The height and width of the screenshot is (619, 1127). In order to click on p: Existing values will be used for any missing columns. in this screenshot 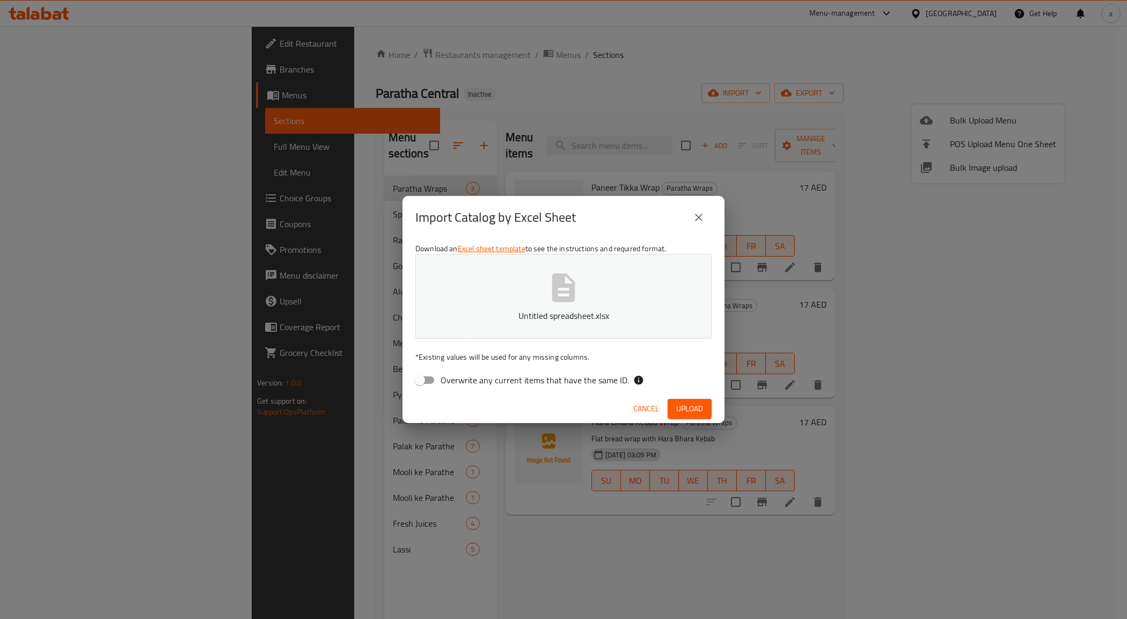, I will do `click(564, 357)`.